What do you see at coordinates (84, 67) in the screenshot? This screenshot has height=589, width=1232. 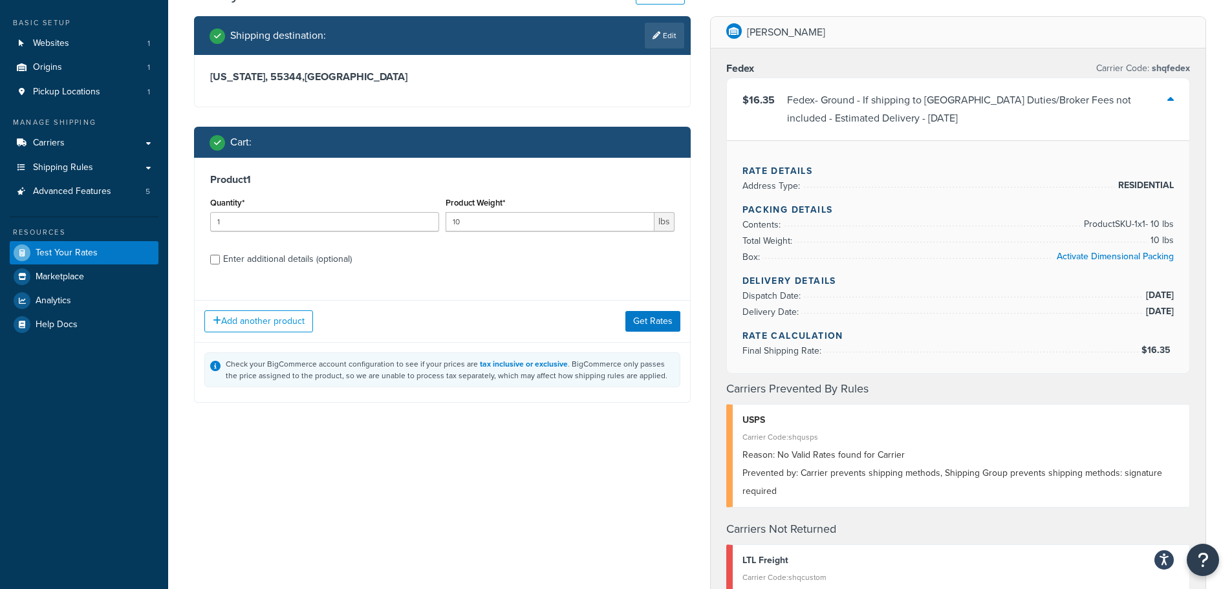 I see `li: Origins` at bounding box center [84, 67].